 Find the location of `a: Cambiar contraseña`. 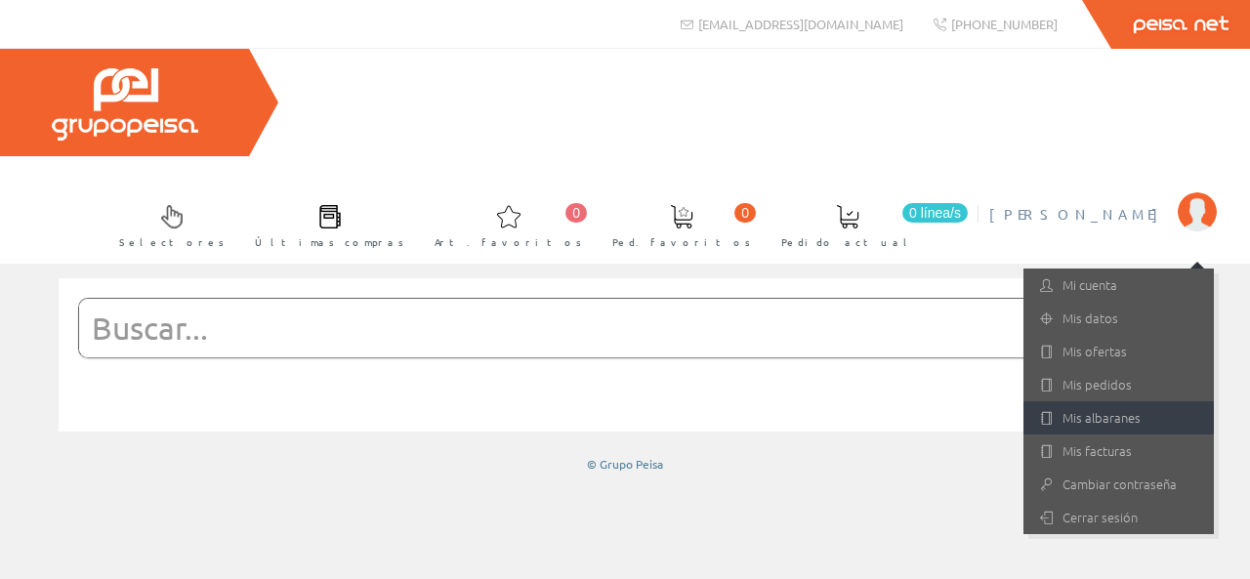

a: Cambiar contraseña is located at coordinates (1118, 484).